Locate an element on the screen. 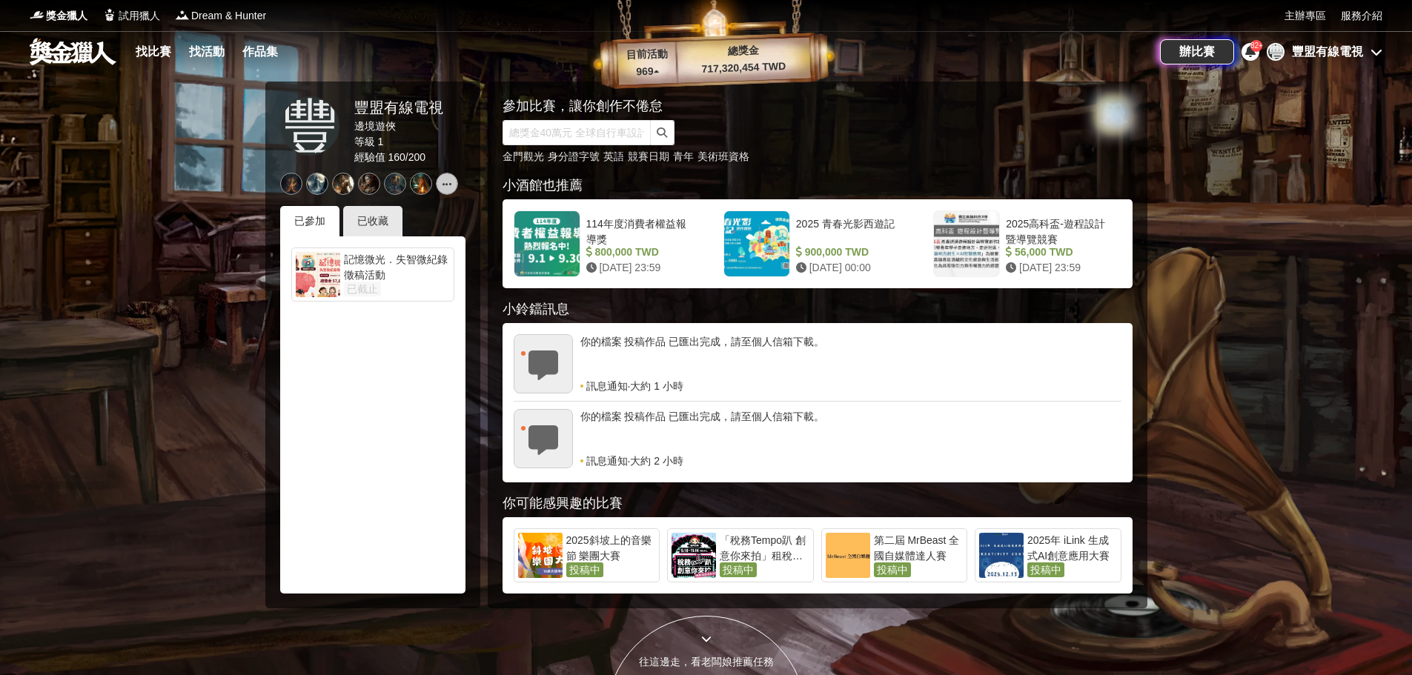  a: 找活動 is located at coordinates (207, 52).